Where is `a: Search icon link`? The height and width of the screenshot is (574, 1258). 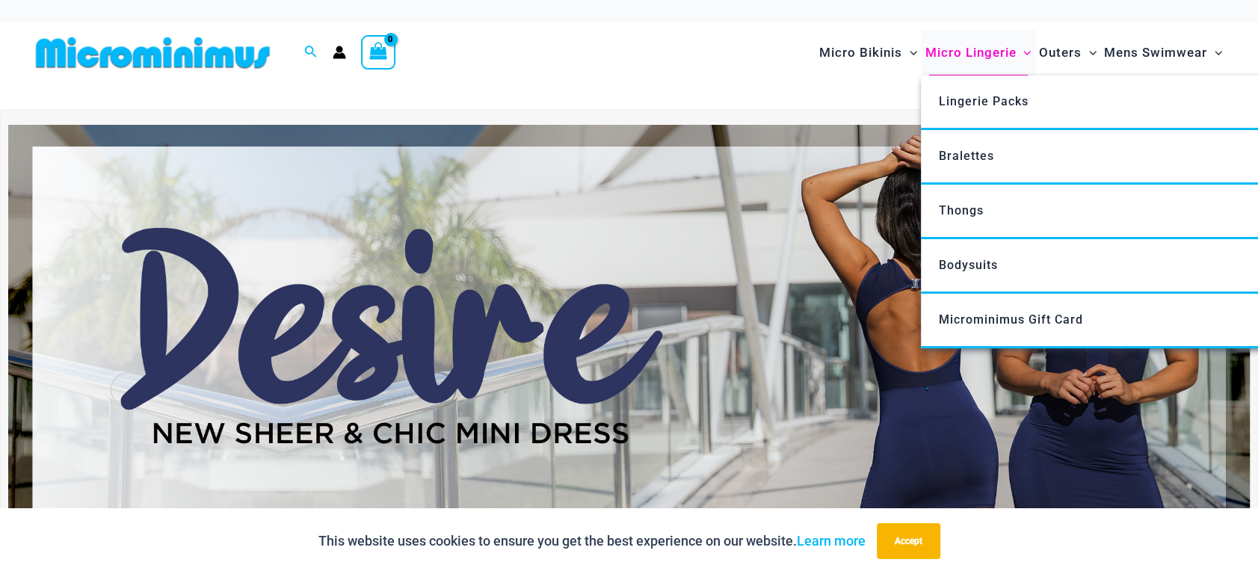 a: Search icon link is located at coordinates (311, 52).